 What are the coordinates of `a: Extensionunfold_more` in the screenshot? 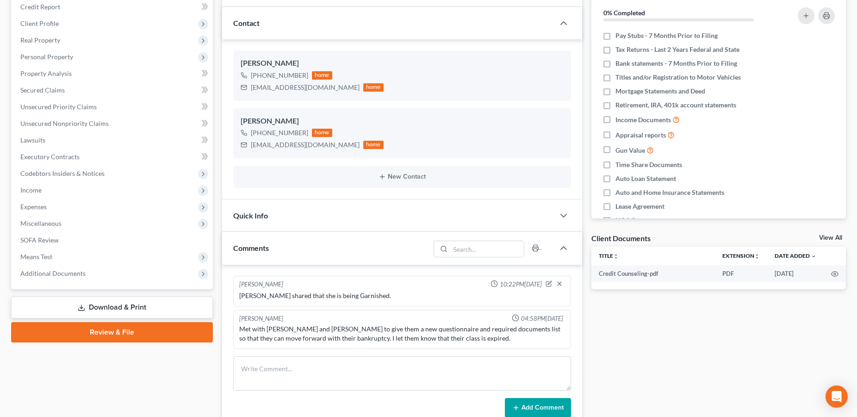 It's located at (741, 255).